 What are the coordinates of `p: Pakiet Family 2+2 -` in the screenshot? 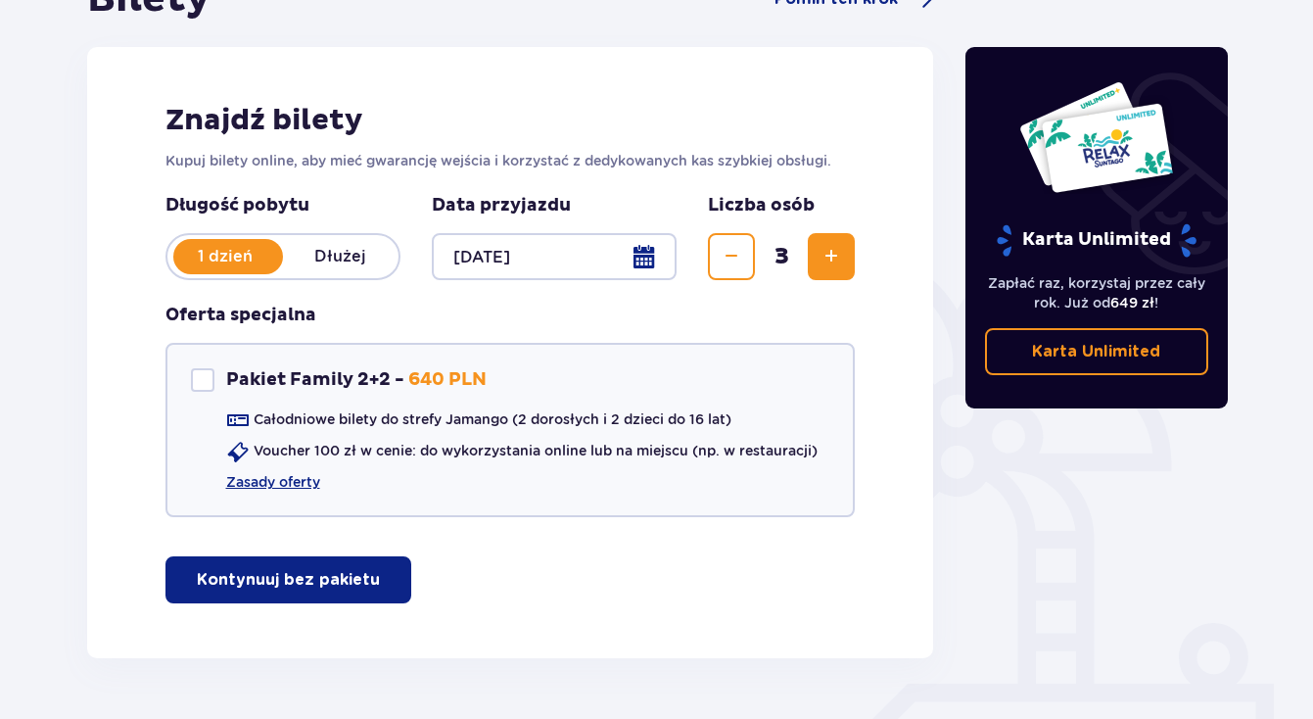 It's located at (315, 380).